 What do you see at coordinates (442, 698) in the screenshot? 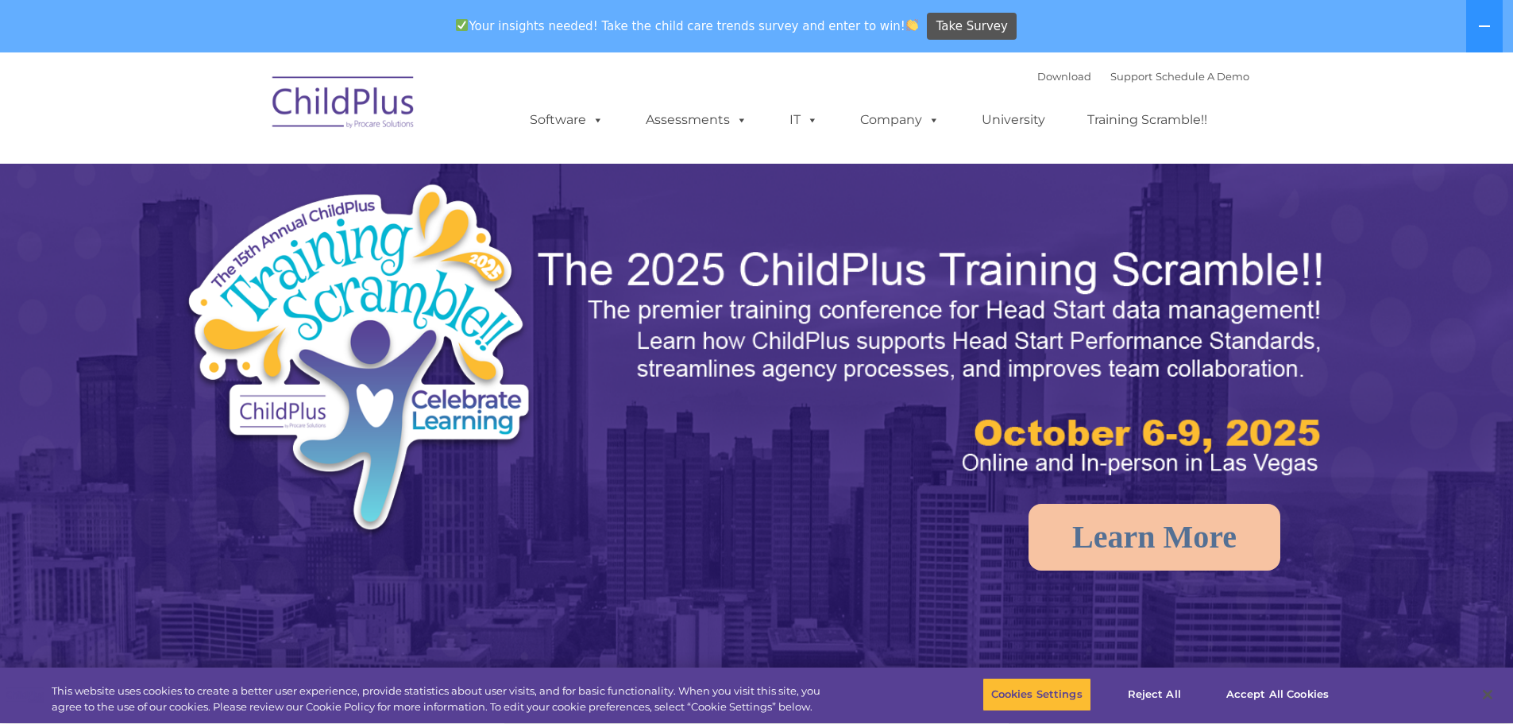
I see `div: This website uses cookies to create a better user experience, provide statistics about user visit...` at bounding box center [442, 698].